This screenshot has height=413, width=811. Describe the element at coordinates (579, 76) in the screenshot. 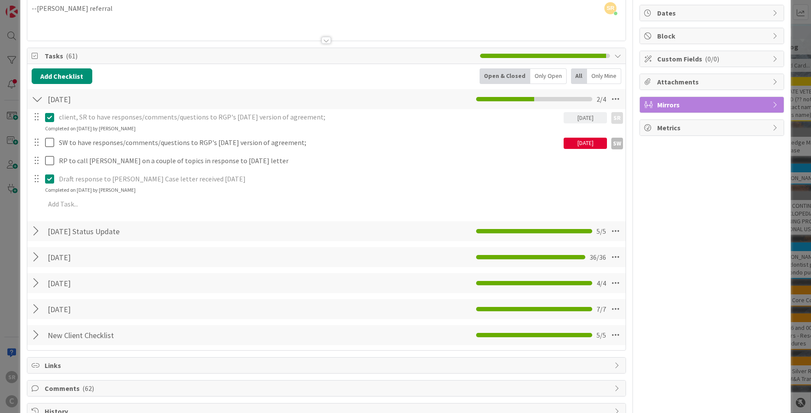

I see `div: All` at that location.